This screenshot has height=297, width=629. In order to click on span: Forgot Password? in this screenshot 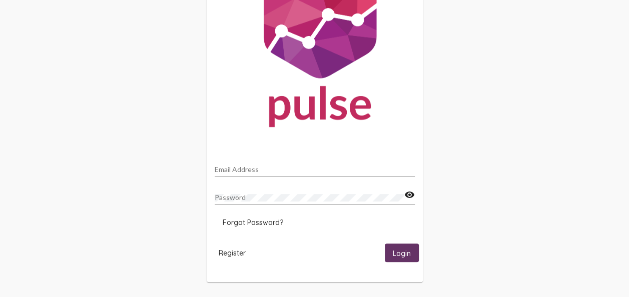, I will do `click(253, 223)`.